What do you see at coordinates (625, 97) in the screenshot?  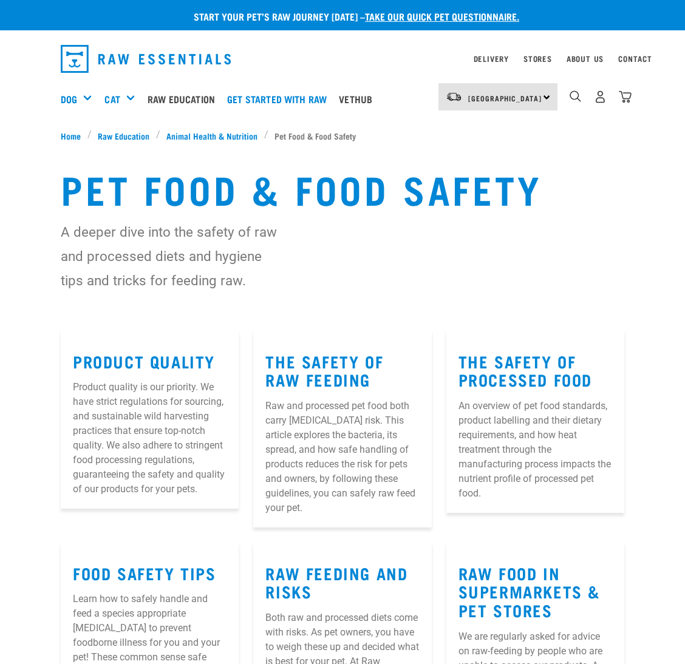 I see `img: home-icon@2x.png` at bounding box center [625, 97].